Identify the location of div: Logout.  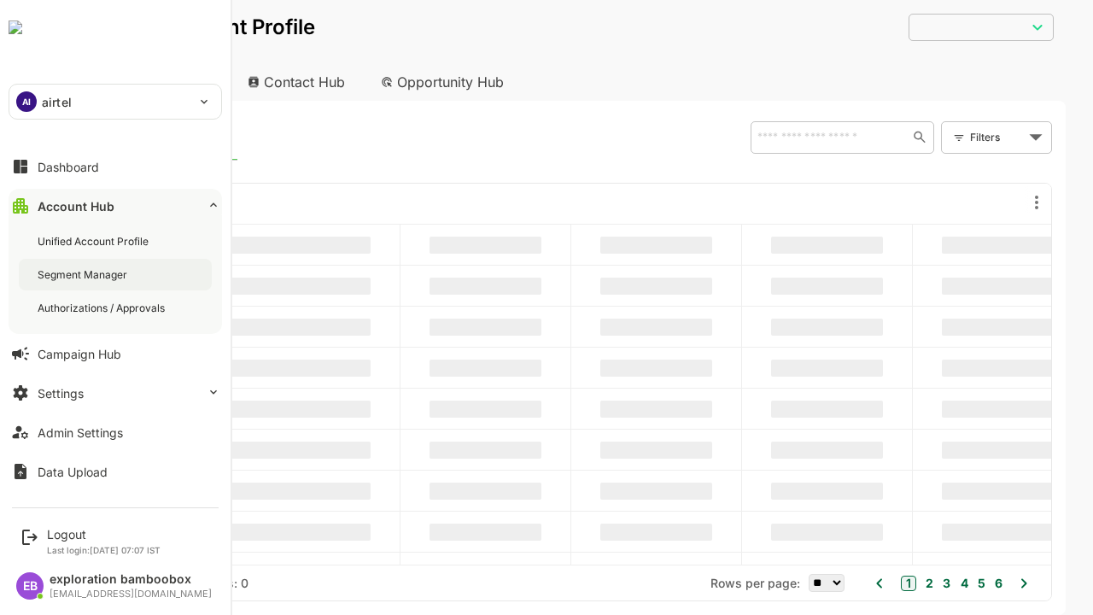
(103, 533).